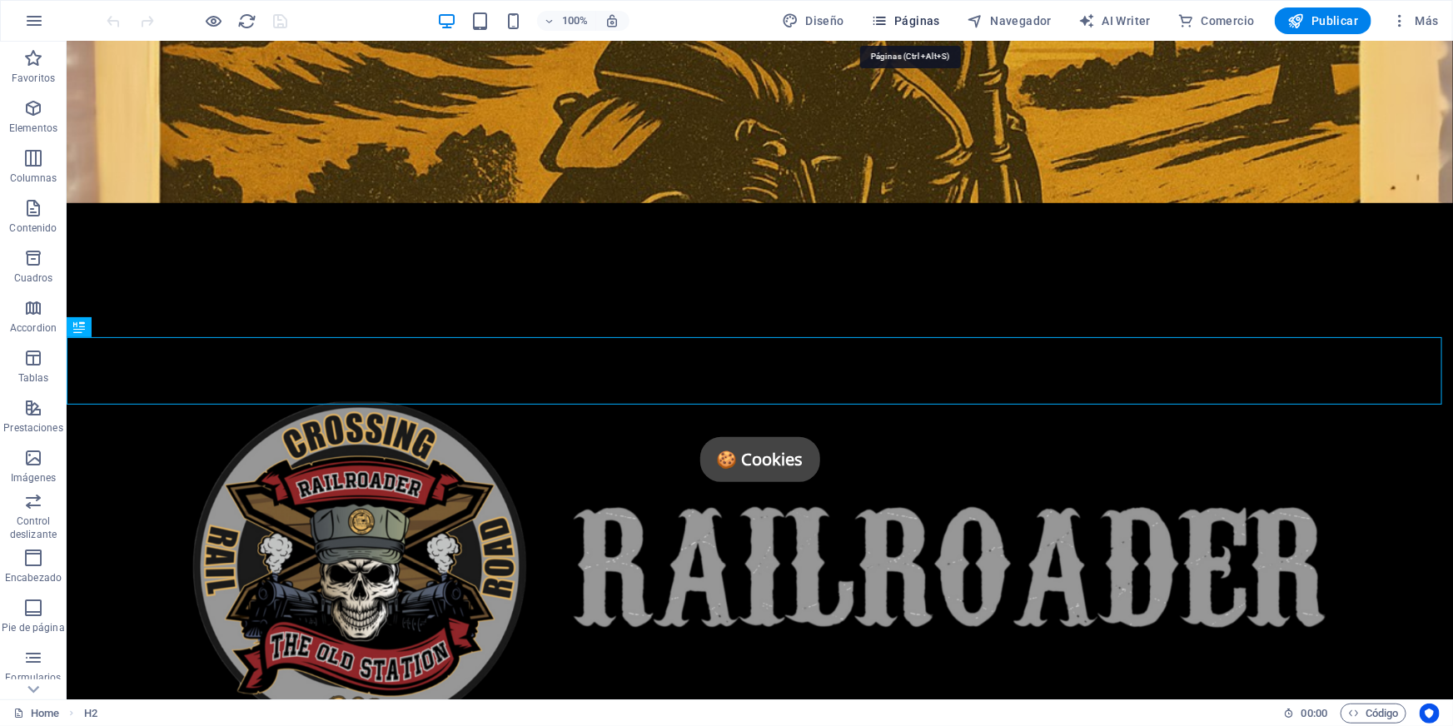  What do you see at coordinates (1414, 21) in the screenshot?
I see `span: Más` at bounding box center [1414, 21].